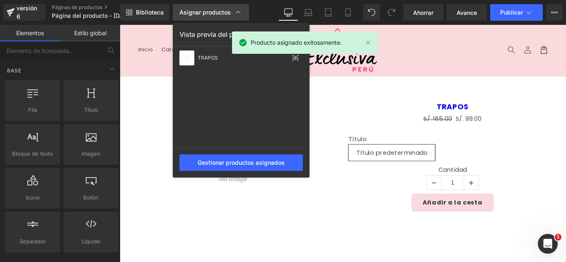 The height and width of the screenshot is (262, 566). I want to click on button: Publicar, so click(516, 12).